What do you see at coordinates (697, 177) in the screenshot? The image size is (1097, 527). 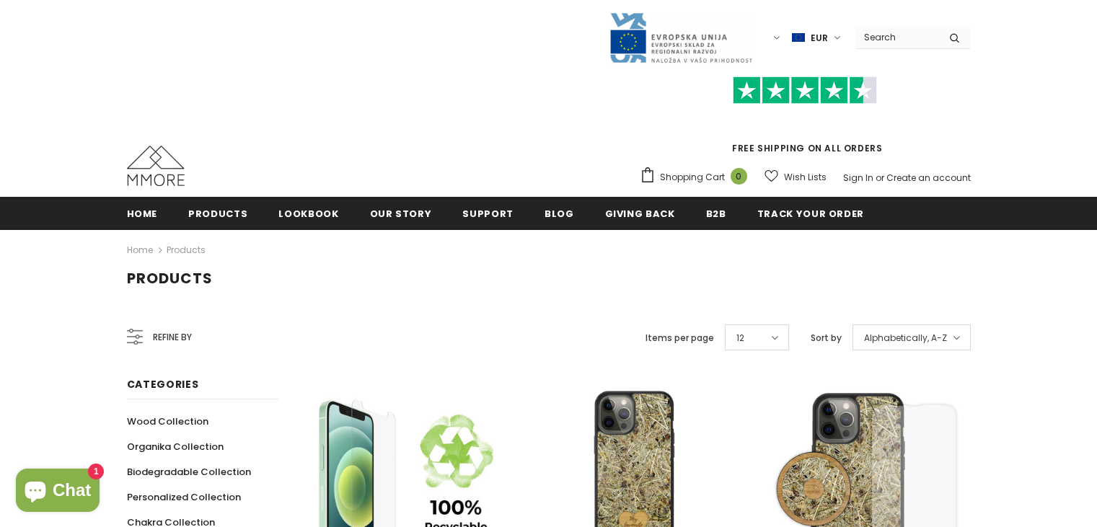 I see `a: Shopping Cart 0` at bounding box center [697, 177].